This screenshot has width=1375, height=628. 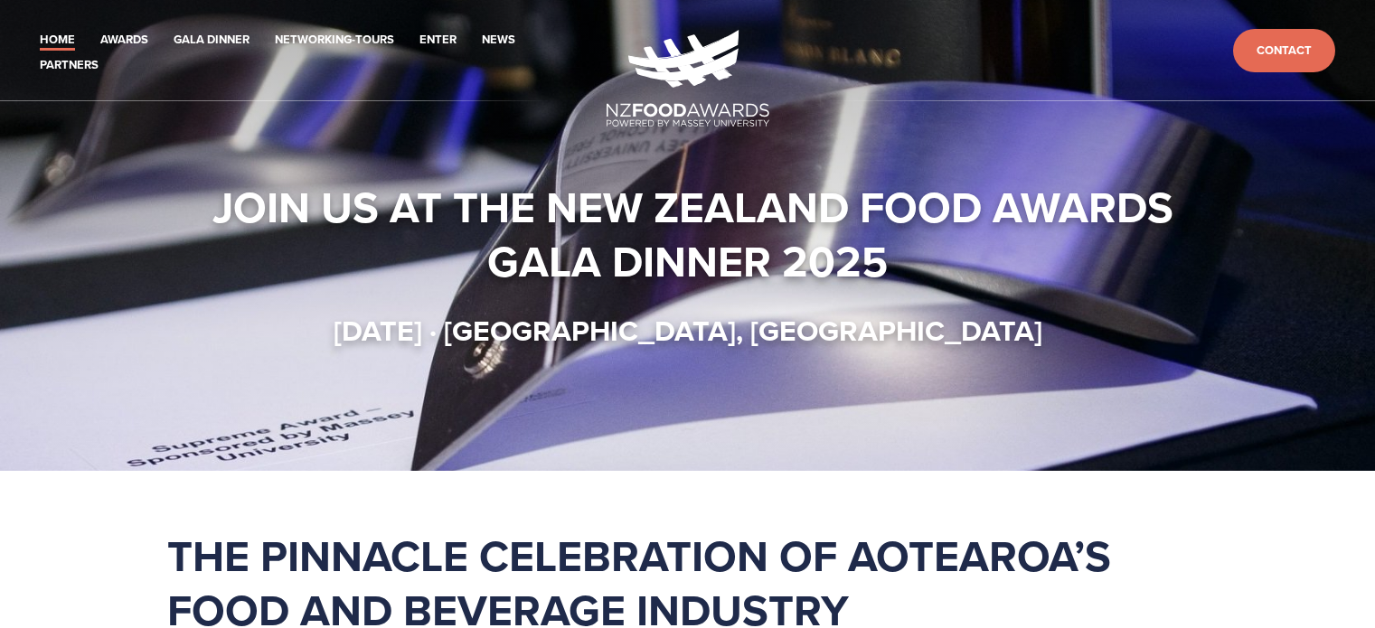 I want to click on a: Partners, so click(x=69, y=65).